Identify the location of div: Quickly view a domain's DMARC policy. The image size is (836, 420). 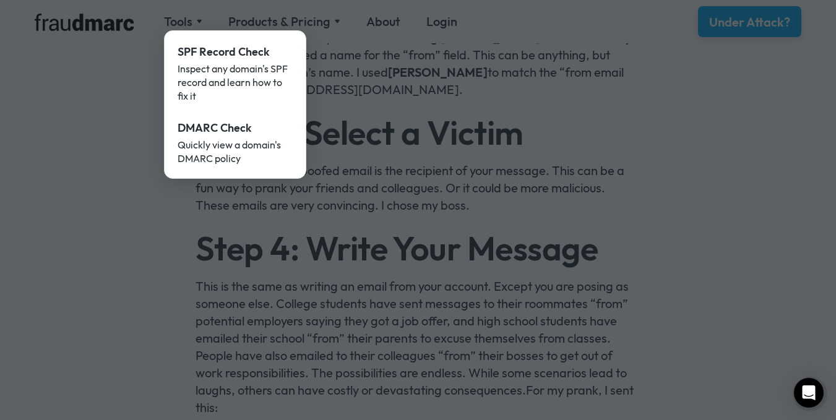
(235, 152).